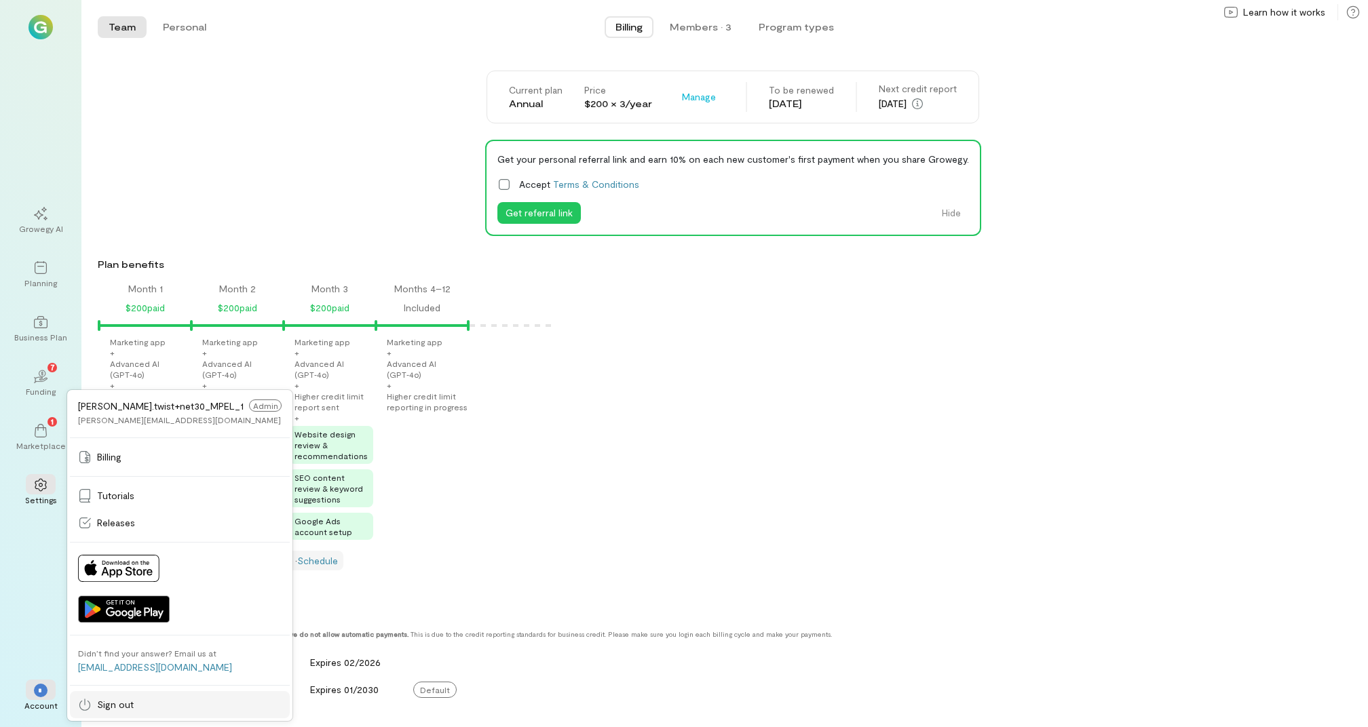 This screenshot has height=727, width=1368. What do you see at coordinates (115, 705) in the screenshot?
I see `span: Sign out` at bounding box center [115, 705].